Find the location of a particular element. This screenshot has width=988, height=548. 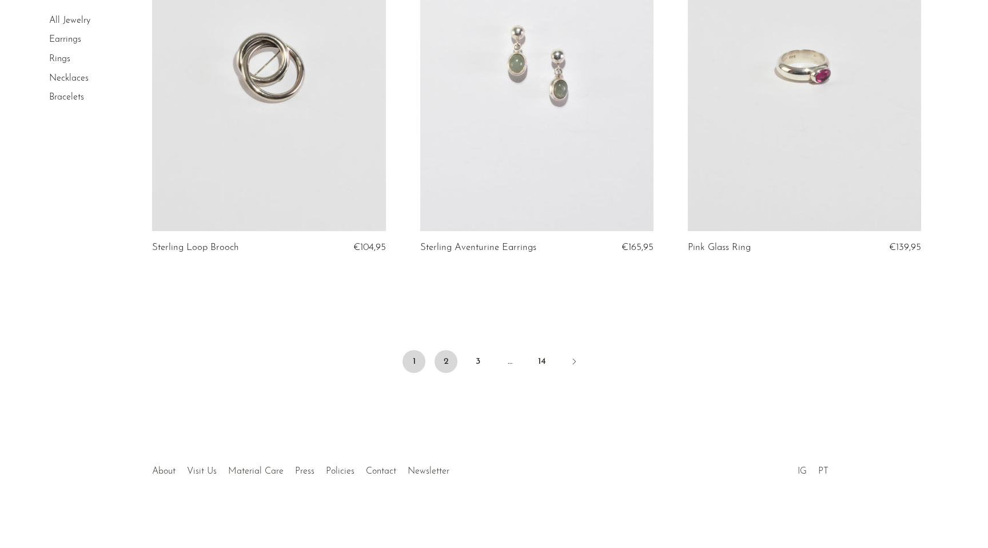

span: €104,95 is located at coordinates (370, 247).